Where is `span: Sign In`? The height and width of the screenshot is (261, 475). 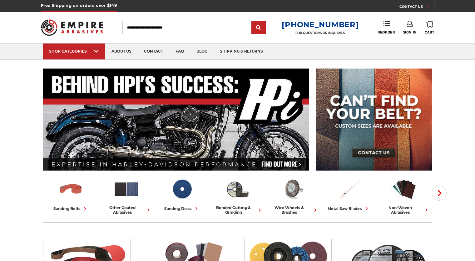 span: Sign In is located at coordinates (410, 32).